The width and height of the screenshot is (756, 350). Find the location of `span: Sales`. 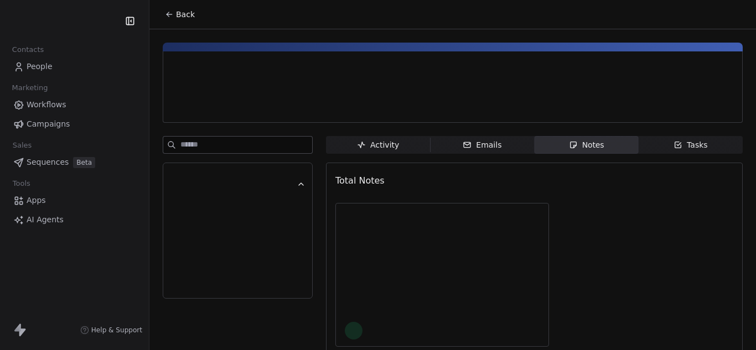

span: Sales is located at coordinates (22, 146).